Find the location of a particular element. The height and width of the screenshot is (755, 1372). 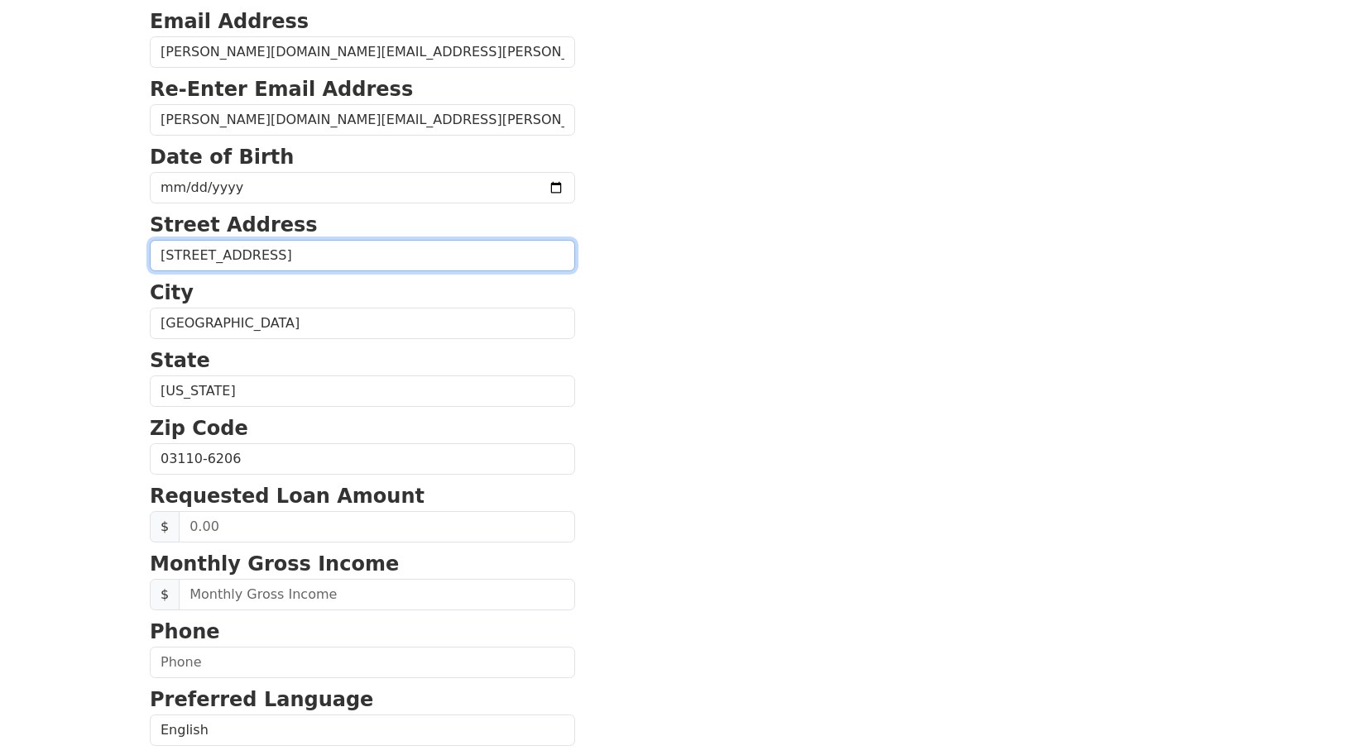

strong: Street Address is located at coordinates (233, 225).